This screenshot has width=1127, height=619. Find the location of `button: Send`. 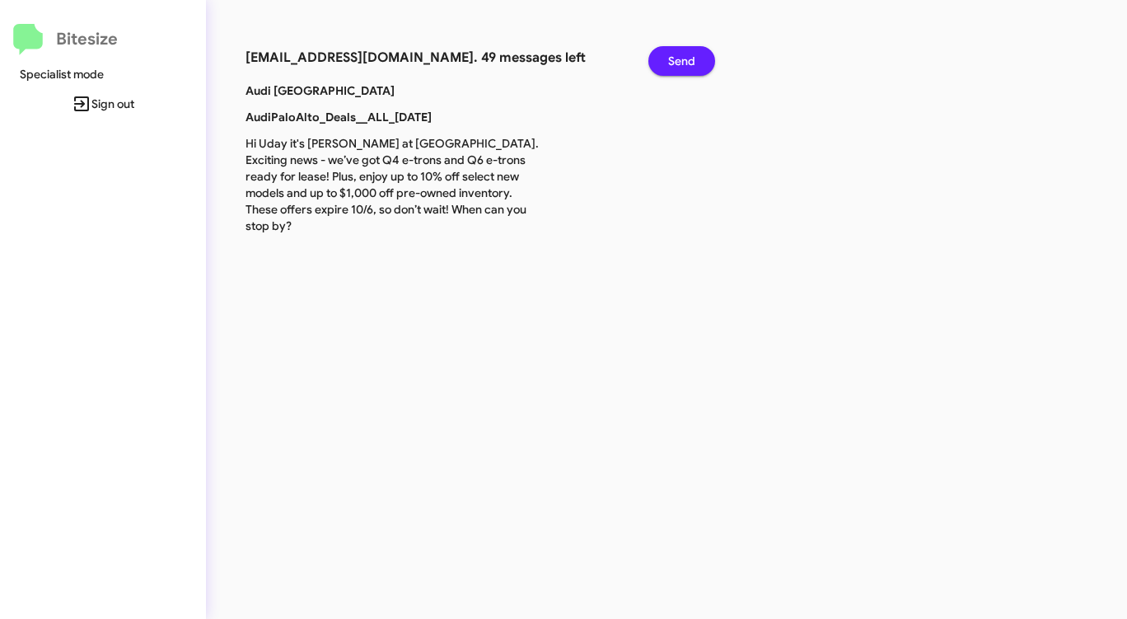

button: Send is located at coordinates (681, 61).